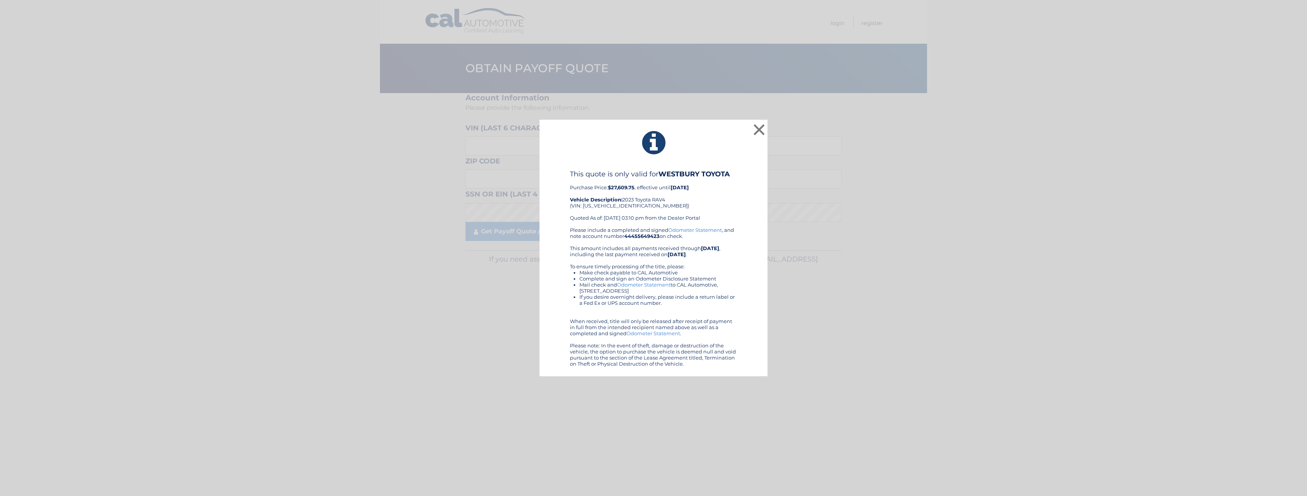  I want to click on strong: Vehicle Description:, so click(596, 199).